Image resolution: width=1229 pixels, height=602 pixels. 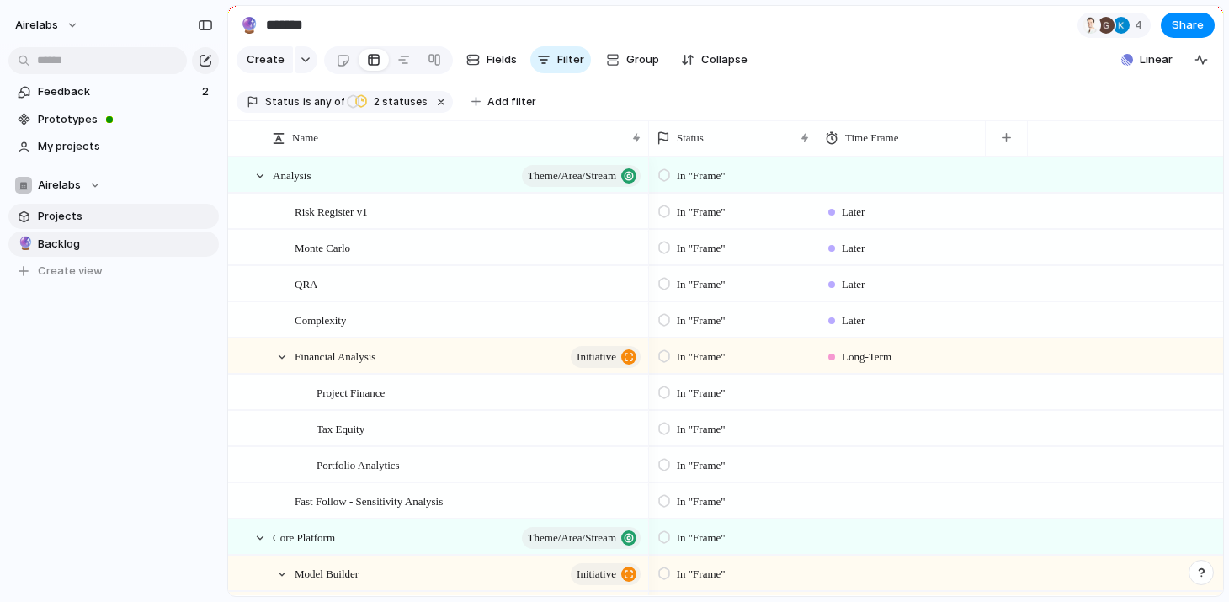 I want to click on span: Core Platform, so click(x=304, y=536).